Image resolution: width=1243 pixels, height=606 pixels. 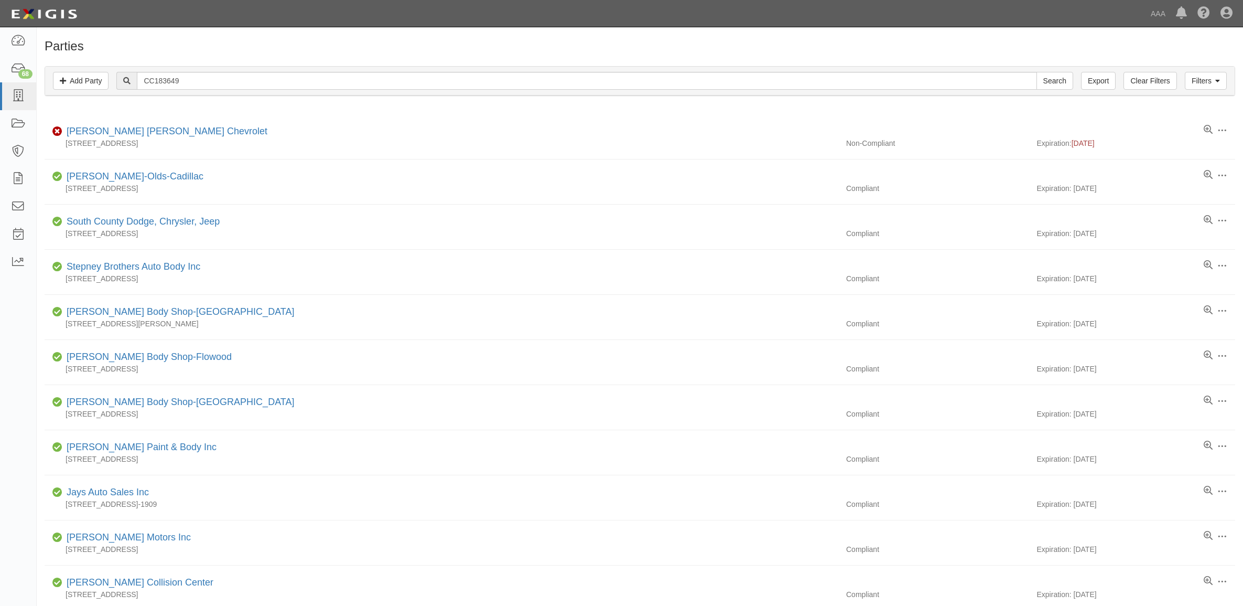 What do you see at coordinates (139, 447) in the screenshot?
I see `div: Chrisenberry Paint & Body Inc` at bounding box center [139, 447].